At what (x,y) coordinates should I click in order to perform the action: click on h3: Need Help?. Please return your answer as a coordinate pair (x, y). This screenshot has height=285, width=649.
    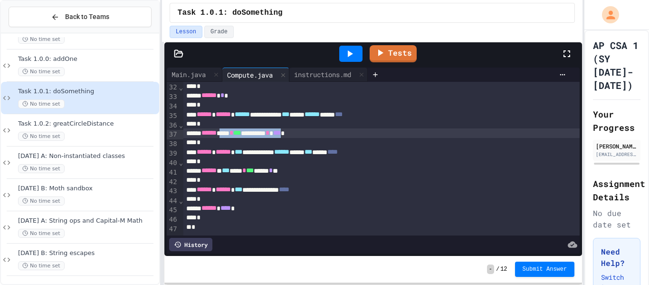
    Looking at the image, I should click on (617, 257).